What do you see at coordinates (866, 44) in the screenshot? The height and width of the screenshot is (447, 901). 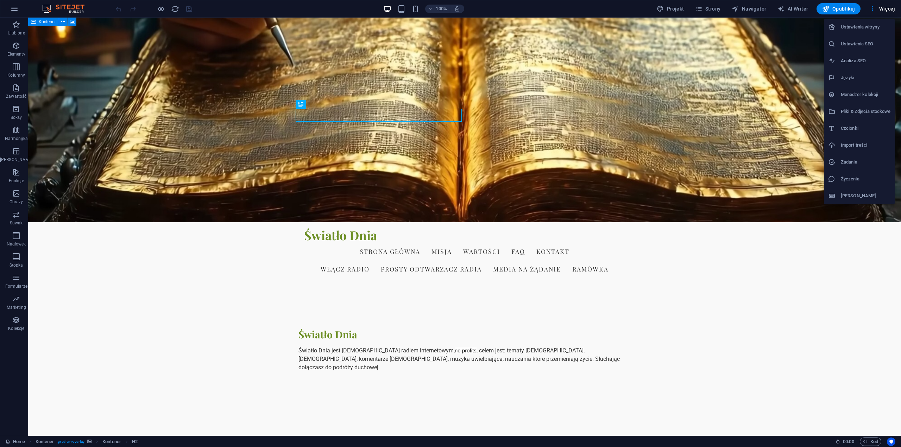 I see `h6: Ustawienia SEO` at bounding box center [866, 44].